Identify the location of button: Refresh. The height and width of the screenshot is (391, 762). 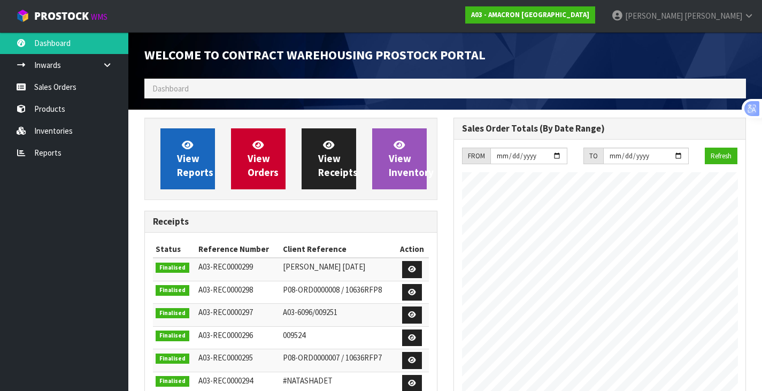
(721, 156).